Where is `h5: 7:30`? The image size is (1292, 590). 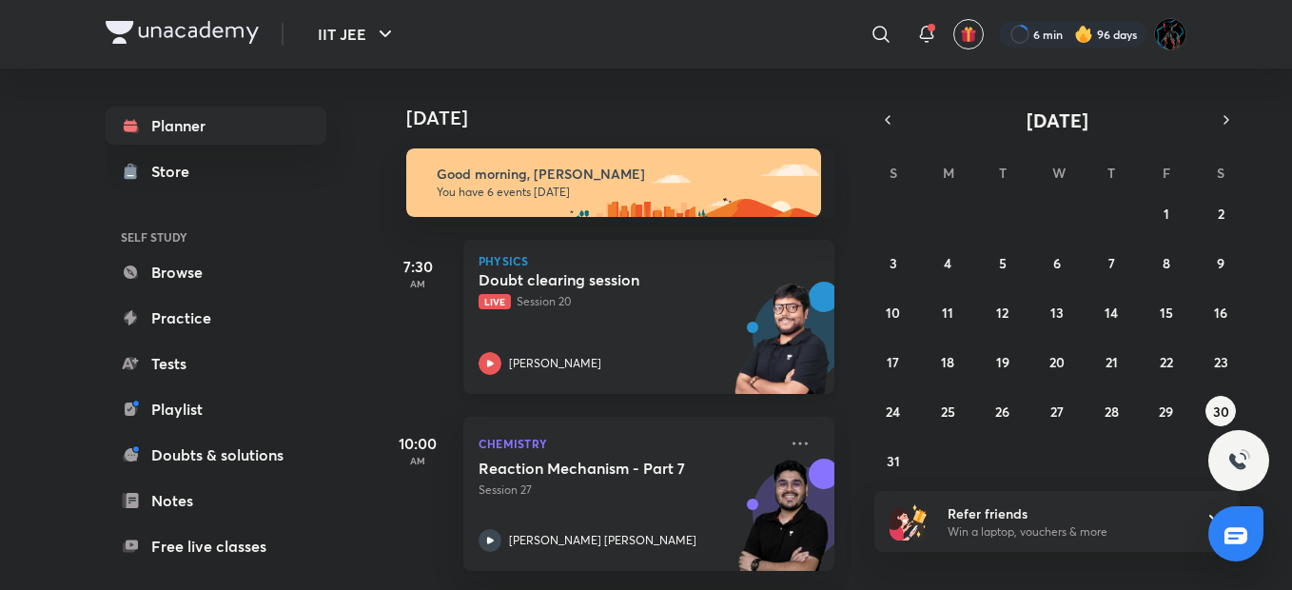
h5: 7:30 is located at coordinates (418, 266).